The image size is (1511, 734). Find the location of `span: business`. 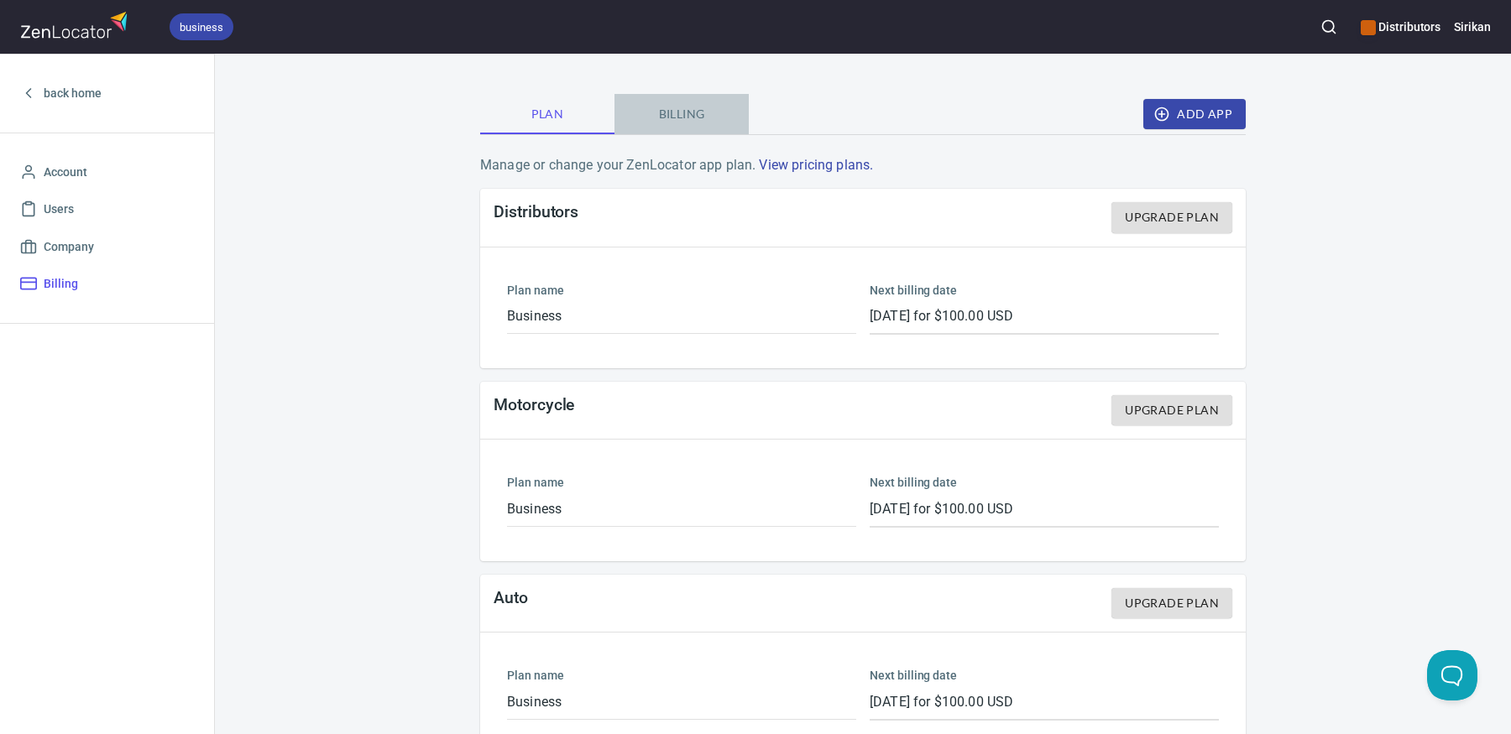

span: business is located at coordinates (201, 27).